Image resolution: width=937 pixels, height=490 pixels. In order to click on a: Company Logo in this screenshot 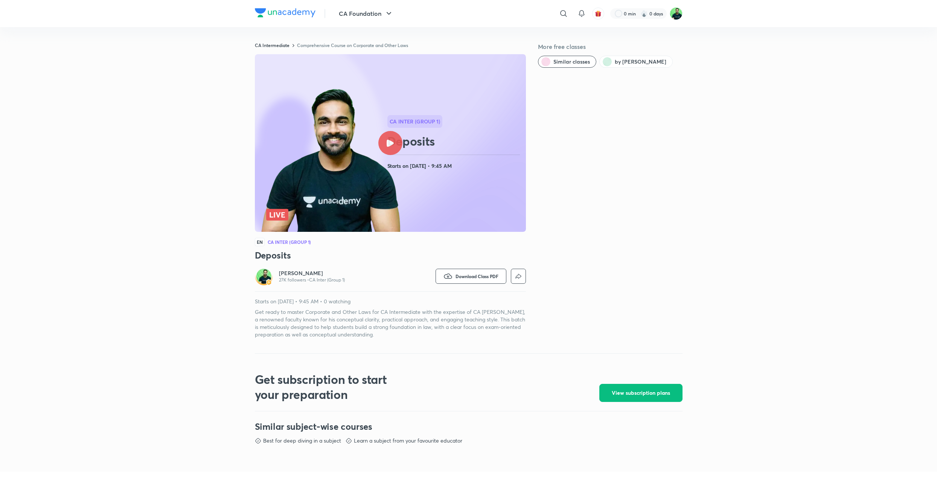, I will do `click(285, 14)`.